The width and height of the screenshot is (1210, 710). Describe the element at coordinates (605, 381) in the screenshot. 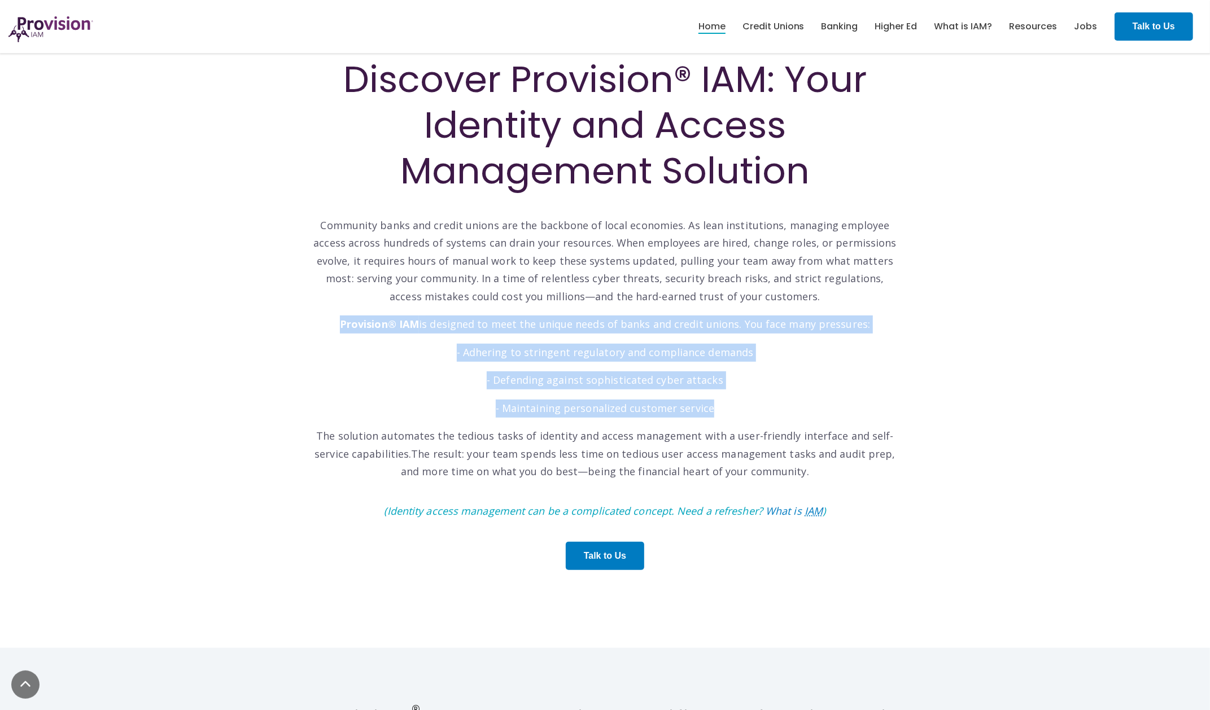

I see `p: - Defending against sophisticated cyber attacks` at that location.